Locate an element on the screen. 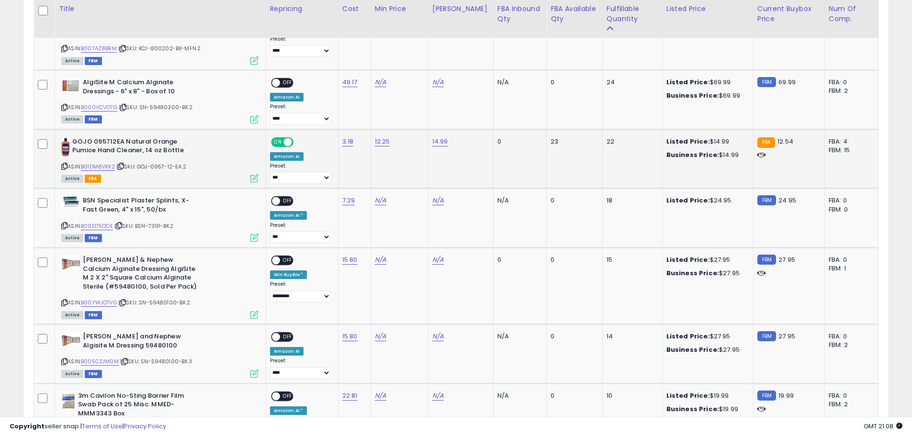  a: B00YWJOTVG is located at coordinates (99, 302).